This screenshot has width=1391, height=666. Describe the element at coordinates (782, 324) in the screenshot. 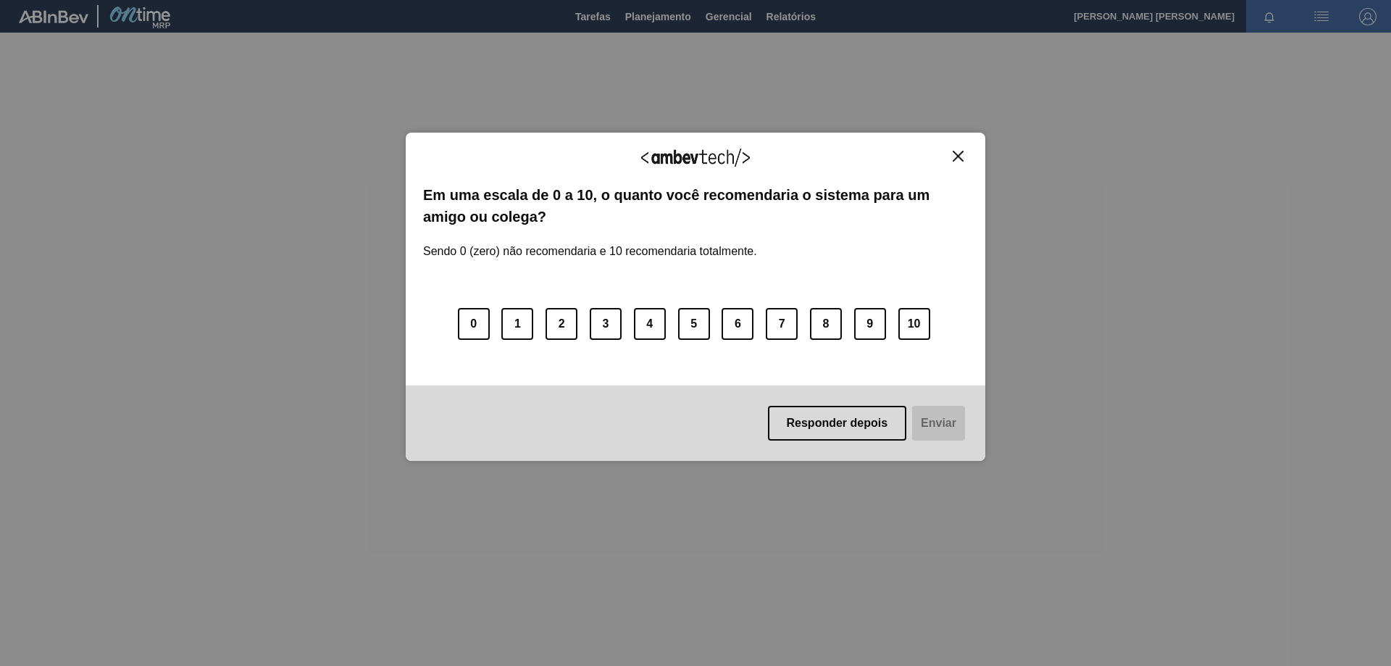

I see `button: 7` at that location.